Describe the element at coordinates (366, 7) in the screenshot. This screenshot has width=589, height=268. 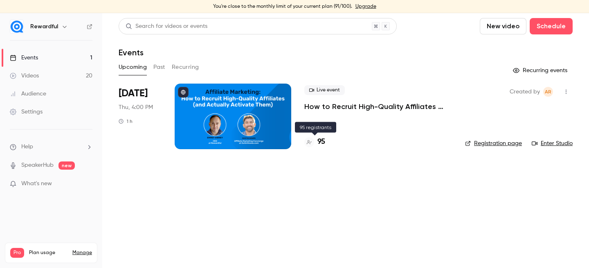
I see `a: Upgrade` at that location.